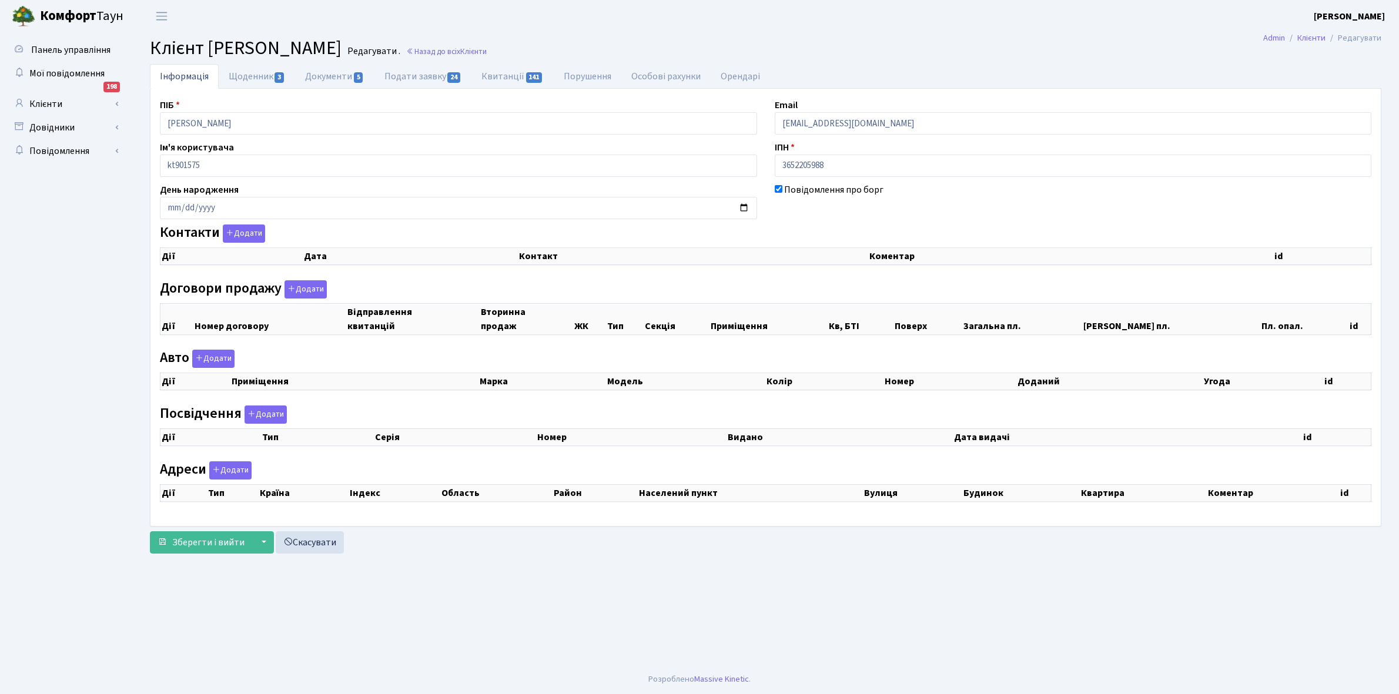 The height and width of the screenshot is (694, 1399). What do you see at coordinates (212, 233) in the screenshot?
I see `label: Контакти` at bounding box center [212, 233].